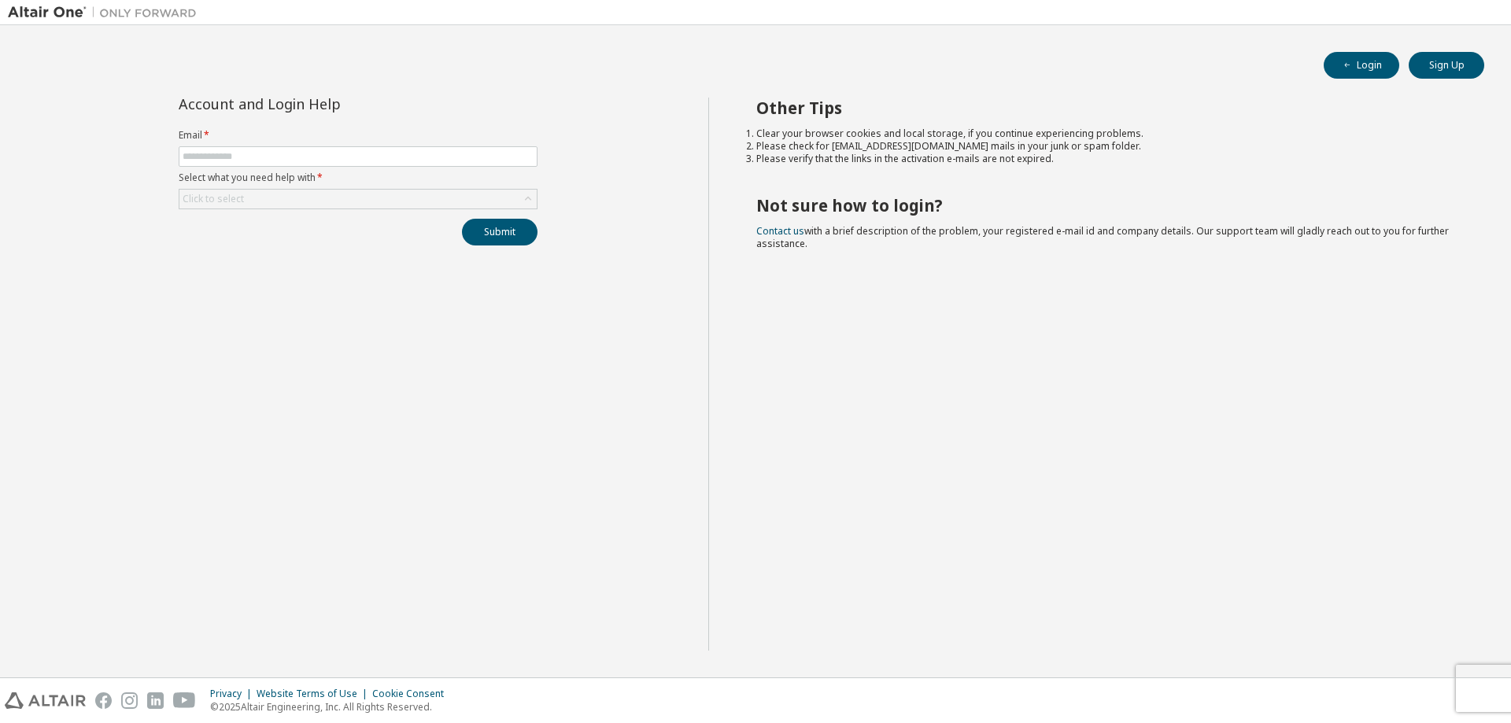  Describe the element at coordinates (129, 700) in the screenshot. I see `img: instagram.svg` at that location.